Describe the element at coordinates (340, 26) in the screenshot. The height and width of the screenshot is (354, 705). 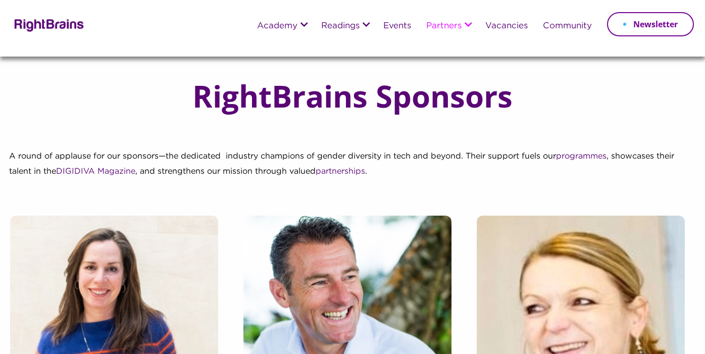
I see `a: Readings` at that location.